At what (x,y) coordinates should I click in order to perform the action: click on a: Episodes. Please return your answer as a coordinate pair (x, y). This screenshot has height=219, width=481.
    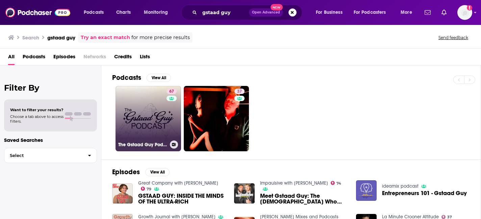
    Looking at the image, I should click on (64, 58).